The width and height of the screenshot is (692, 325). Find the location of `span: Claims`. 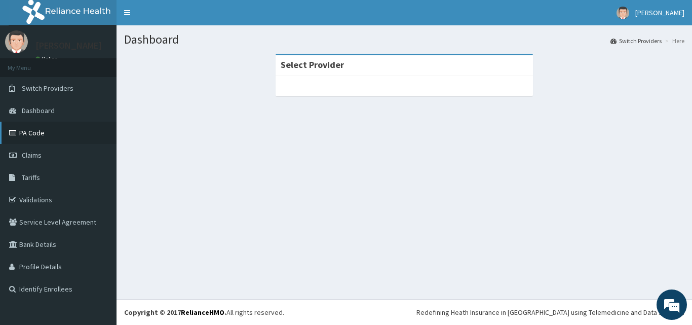

span: Claims is located at coordinates (31, 155).